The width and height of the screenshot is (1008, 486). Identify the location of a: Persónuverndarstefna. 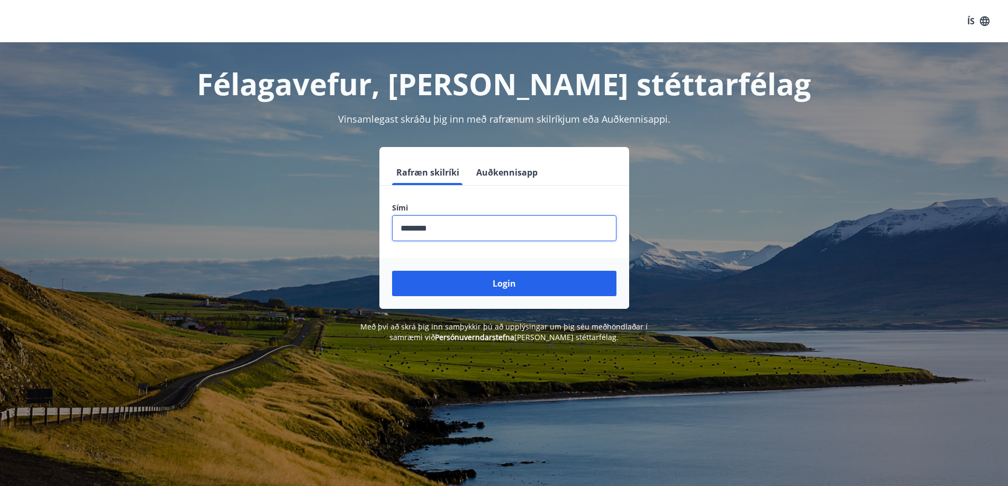
(474, 337).